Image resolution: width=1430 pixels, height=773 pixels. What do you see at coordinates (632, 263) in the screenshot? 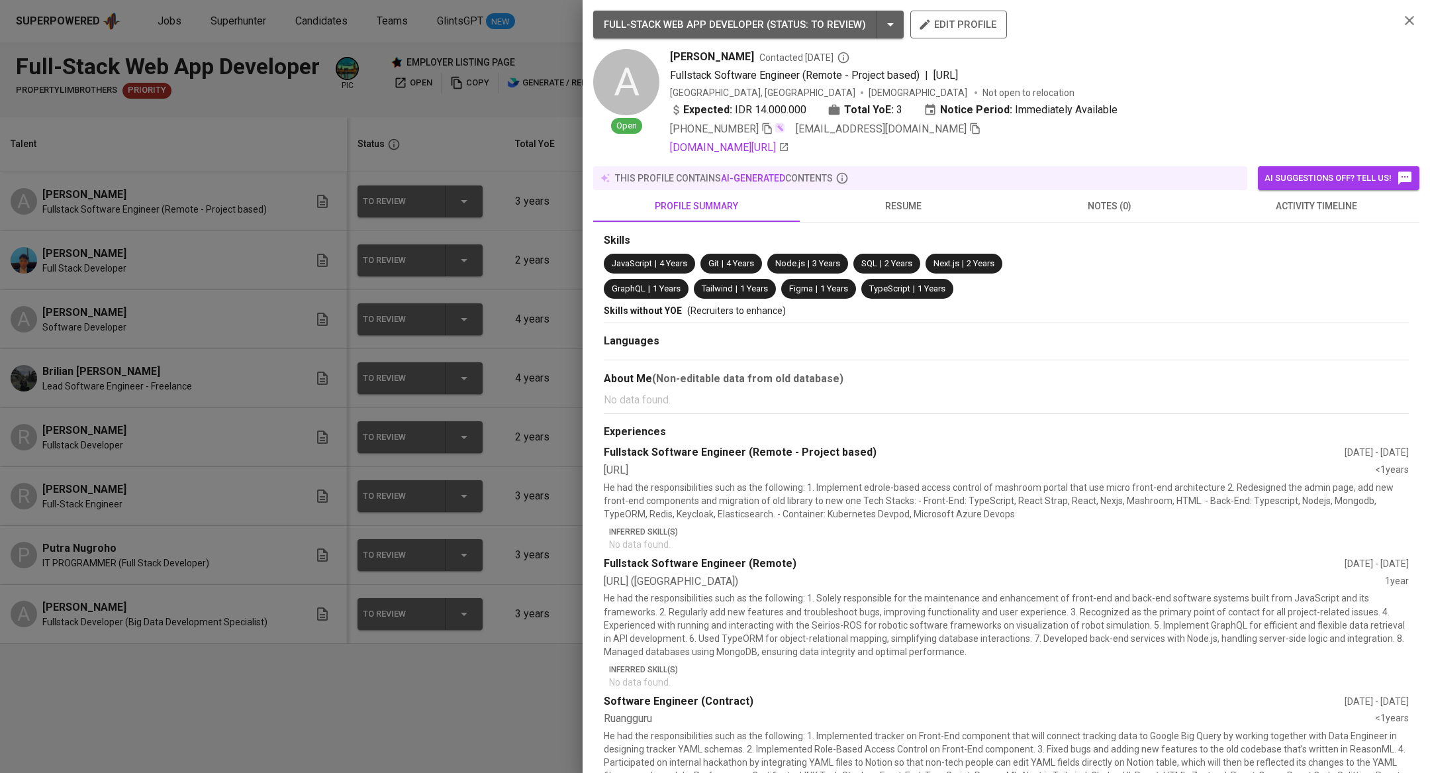
I see `span: JavaScript` at bounding box center [632, 263].